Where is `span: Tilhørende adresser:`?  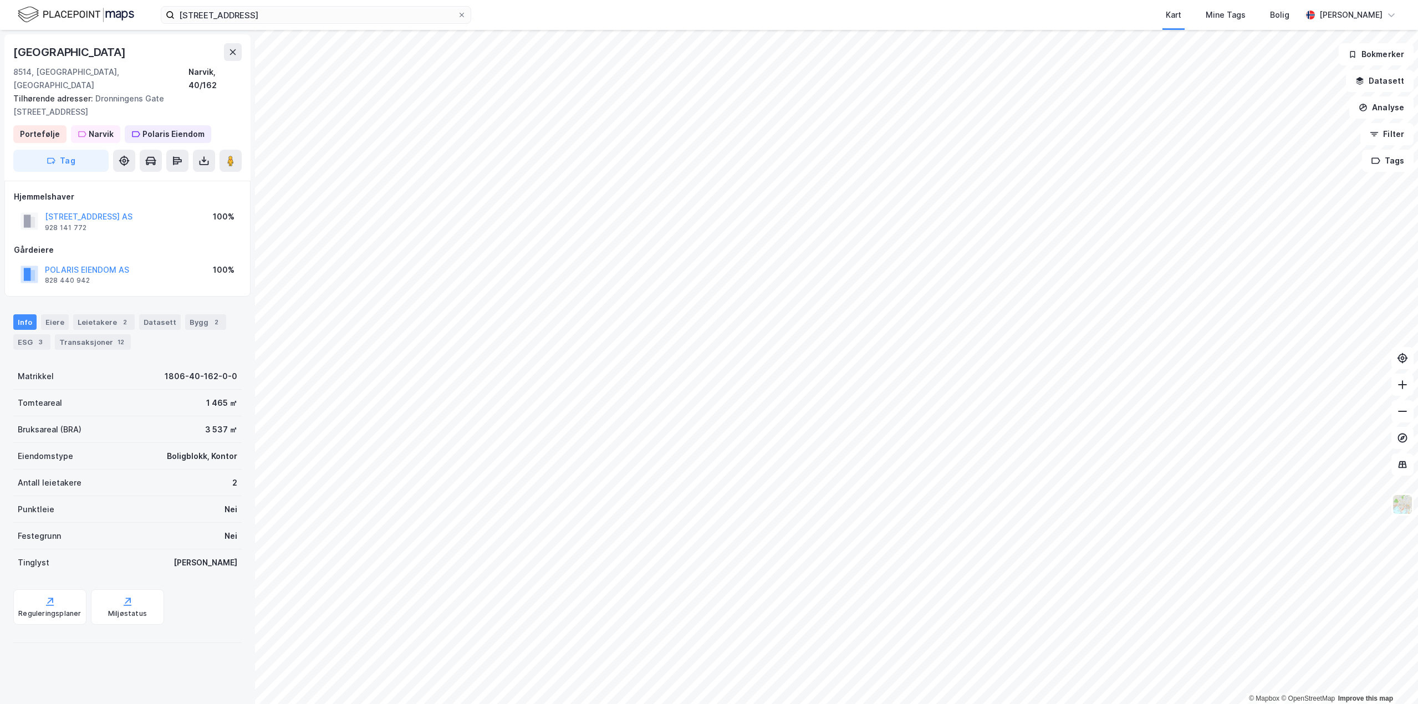
span: Tilhørende adresser: is located at coordinates (54, 98).